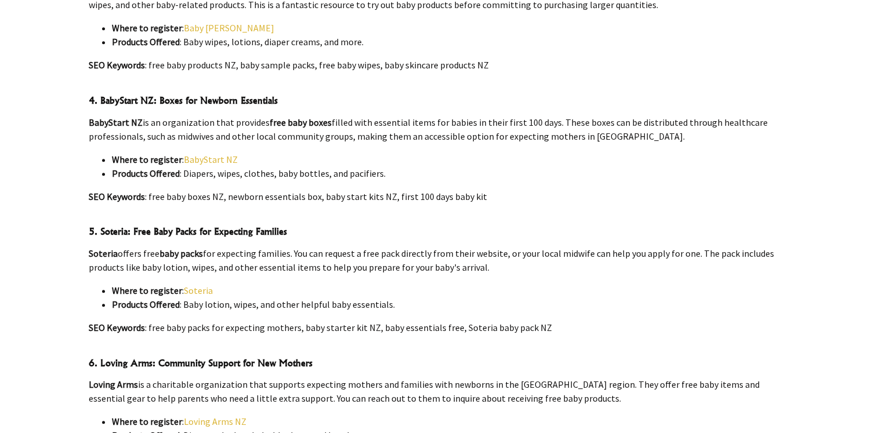 Image resolution: width=882 pixels, height=433 pixels. I want to click on strong: Soteria, so click(103, 253).